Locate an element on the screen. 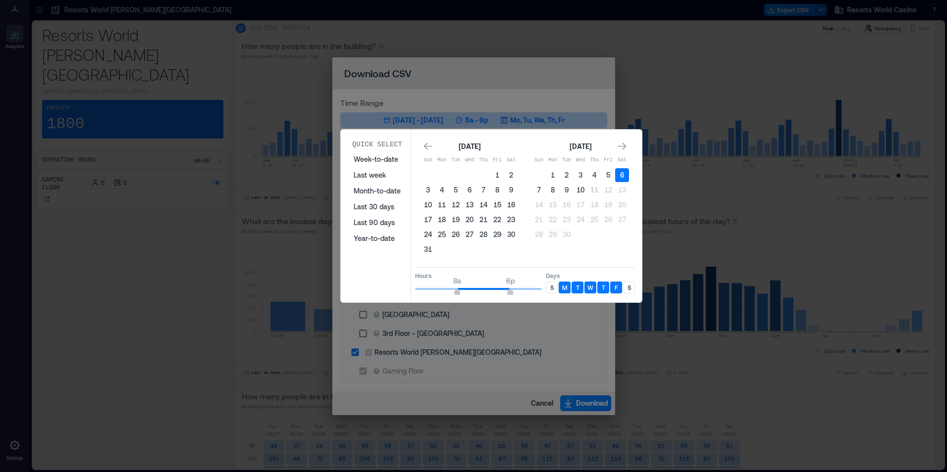  p: Days is located at coordinates (590, 276).